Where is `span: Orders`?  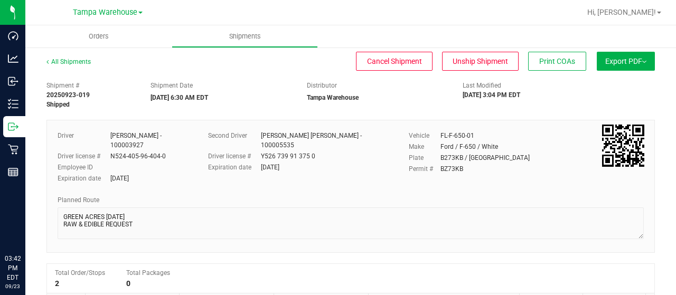 span: Orders is located at coordinates (99, 36).